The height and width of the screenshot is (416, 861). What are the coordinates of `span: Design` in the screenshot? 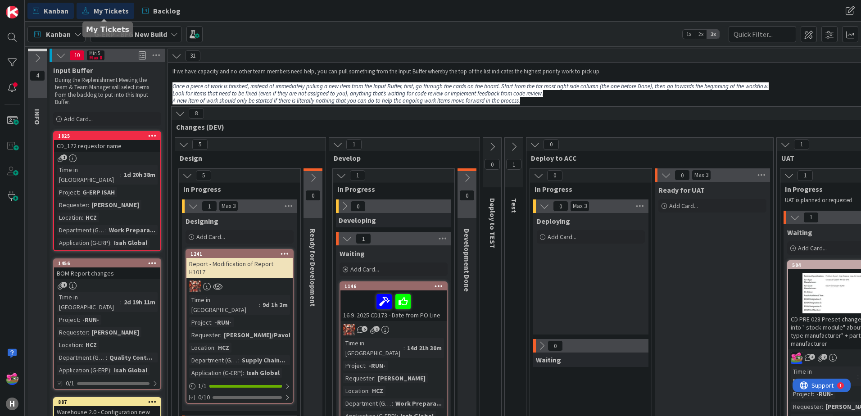 It's located at (247, 158).